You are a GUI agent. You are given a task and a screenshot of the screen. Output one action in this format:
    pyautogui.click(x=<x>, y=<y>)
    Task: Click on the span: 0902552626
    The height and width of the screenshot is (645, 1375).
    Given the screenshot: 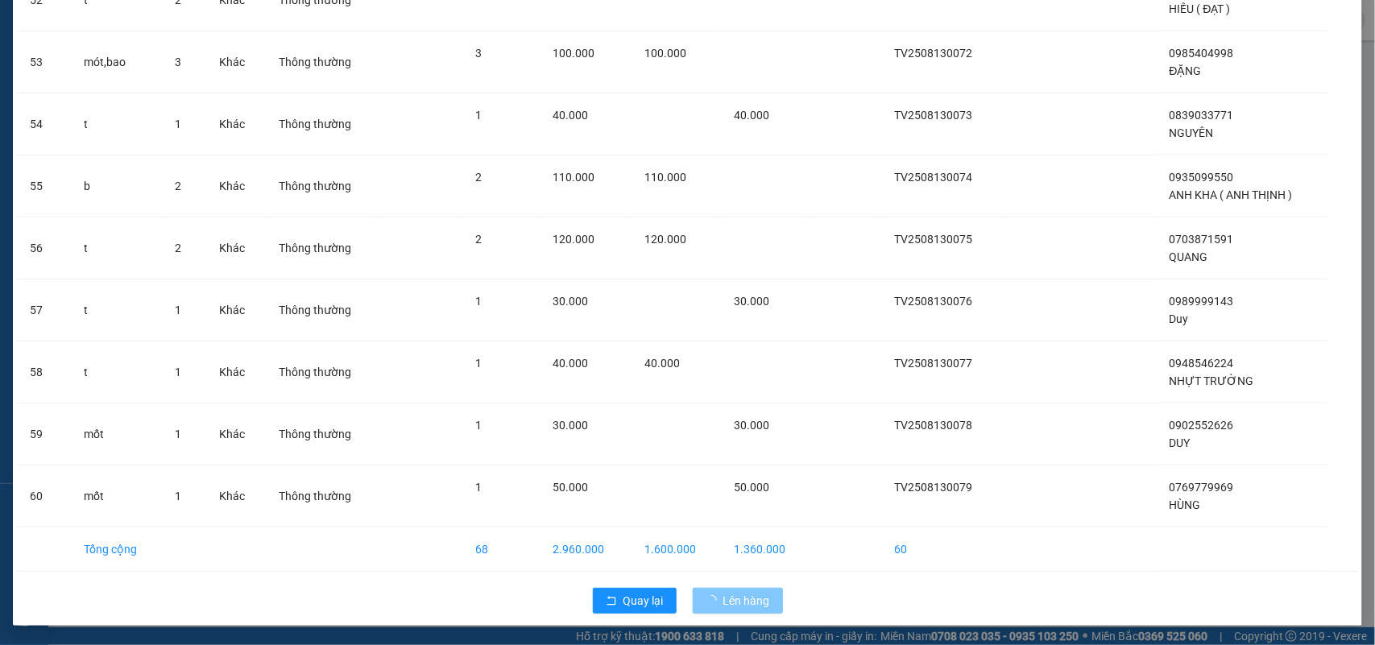 What is the action you would take?
    pyautogui.click(x=1202, y=425)
    